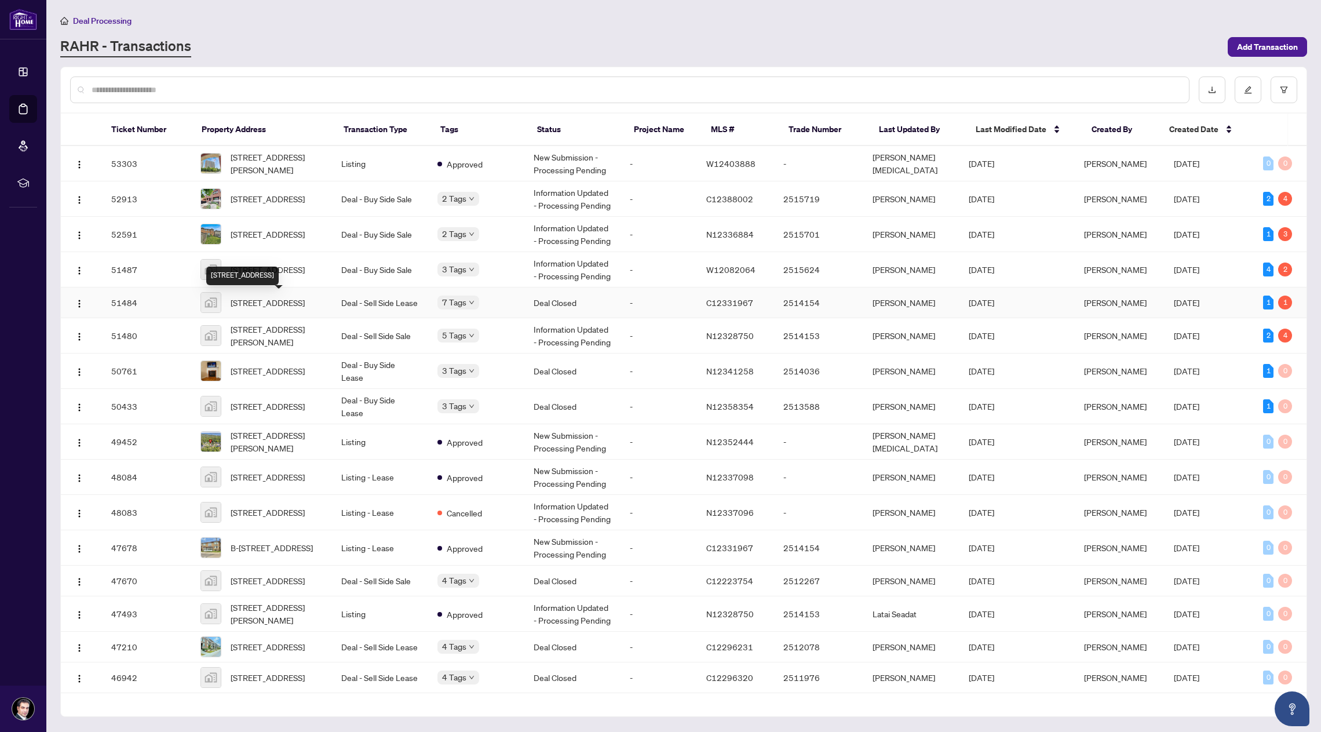  What do you see at coordinates (147, 302) in the screenshot?
I see `td: 51484` at bounding box center [147, 302].